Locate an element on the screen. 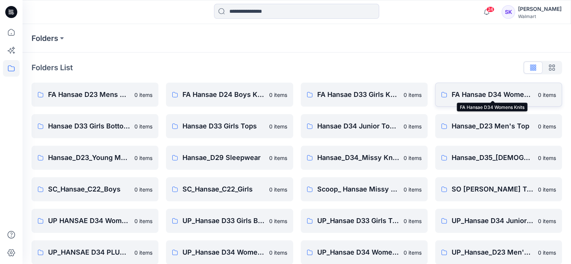 The image size is (571, 264). a: Hansae D34 Junior Tops & Dresses0 items is located at coordinates (364, 126).